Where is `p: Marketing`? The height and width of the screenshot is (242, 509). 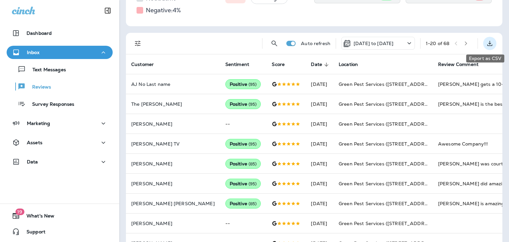 p: Marketing is located at coordinates (38, 123).